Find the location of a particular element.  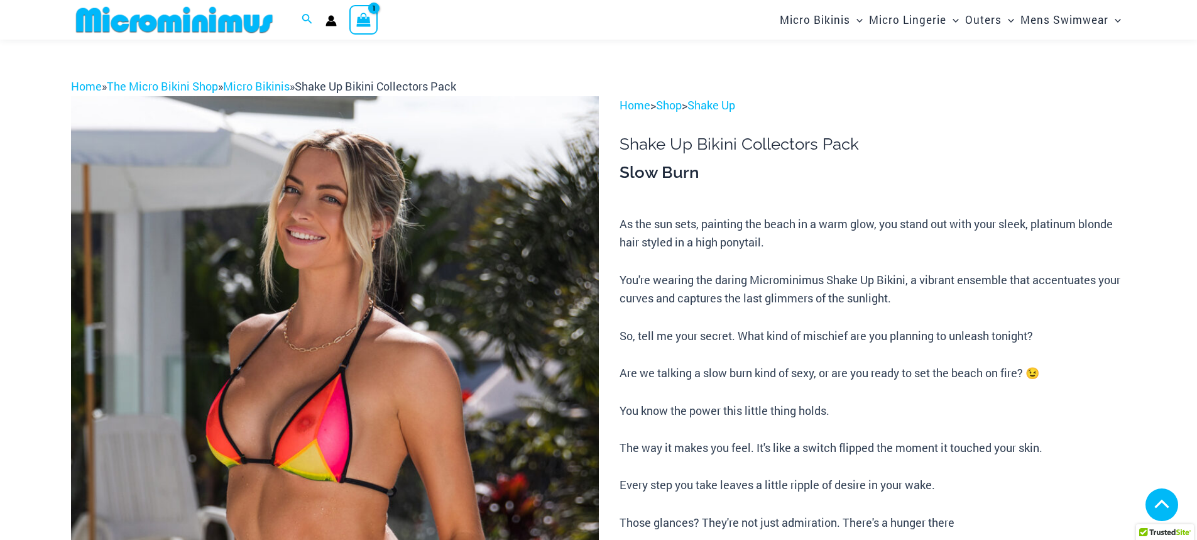

span: Micro Bikinis is located at coordinates (815, 19).